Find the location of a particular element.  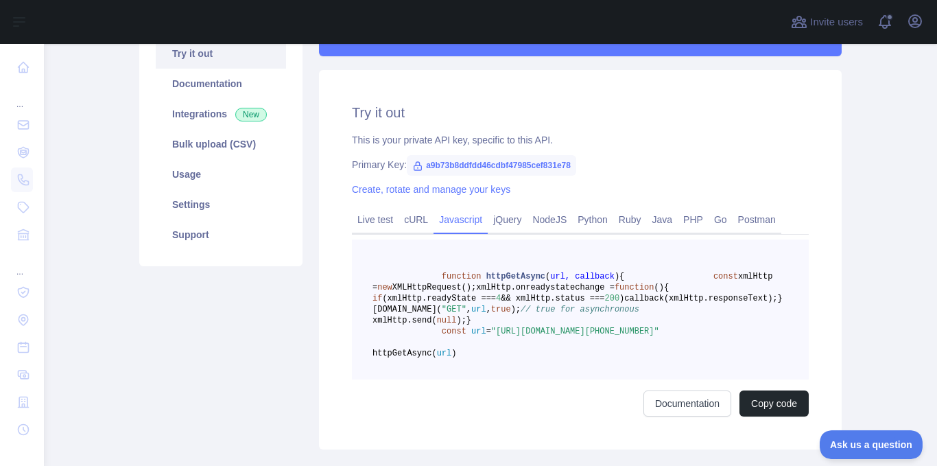

a: Java is located at coordinates (663, 220).